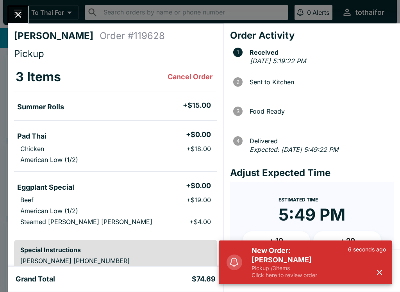 The image size is (400, 292). What do you see at coordinates (132, 36) in the screenshot?
I see `h4: Order # 119628` at bounding box center [132, 36].